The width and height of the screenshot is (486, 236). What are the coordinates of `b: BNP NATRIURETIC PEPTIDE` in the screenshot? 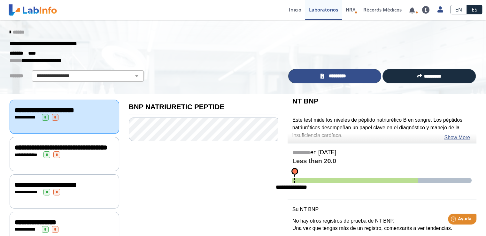 It's located at (177, 107).